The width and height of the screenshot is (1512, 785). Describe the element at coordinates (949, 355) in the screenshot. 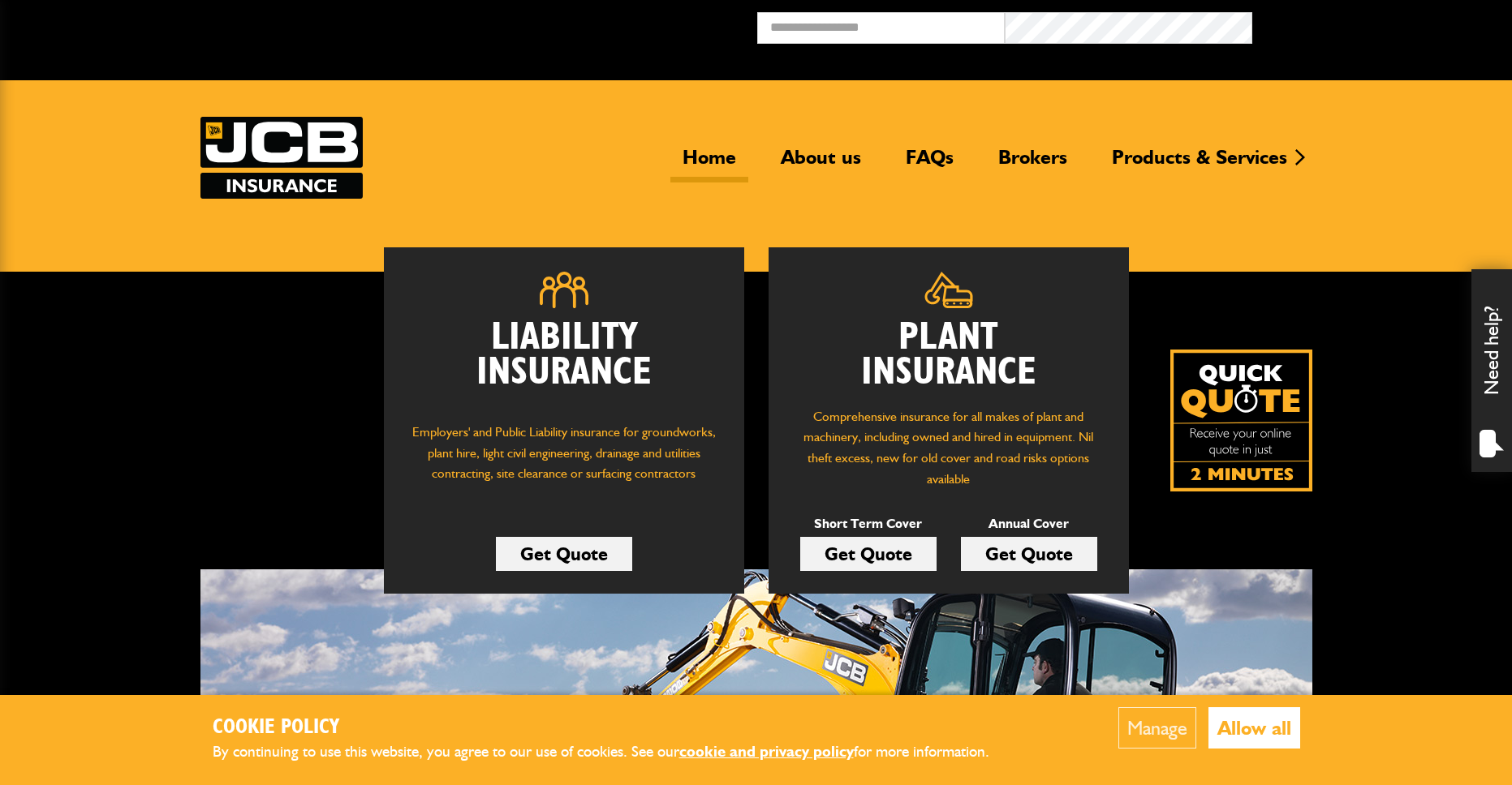

I see `h2: Plant Insurance` at that location.